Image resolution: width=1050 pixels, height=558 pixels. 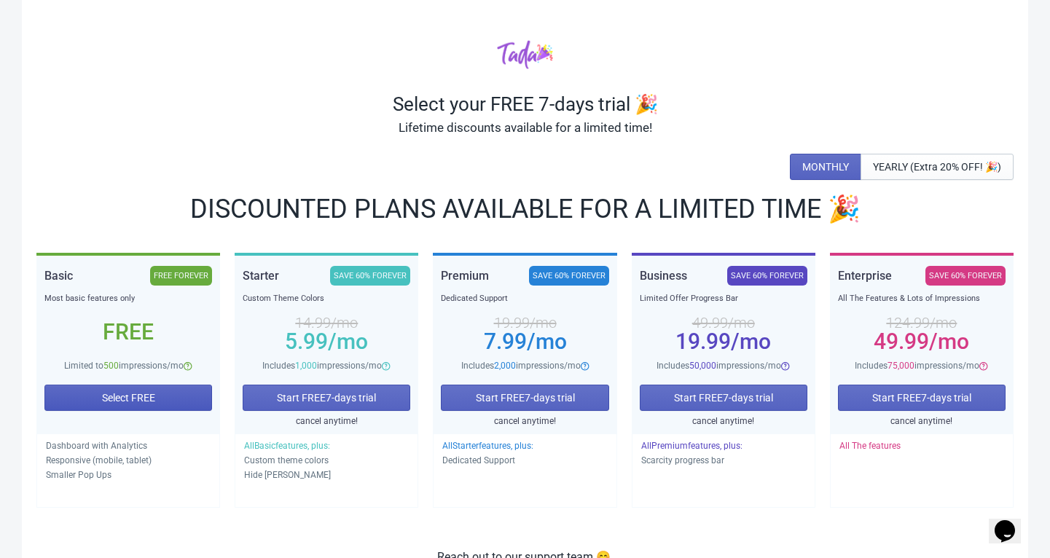 What do you see at coordinates (128, 299) in the screenshot?
I see `div: Most basic features only` at bounding box center [128, 299].